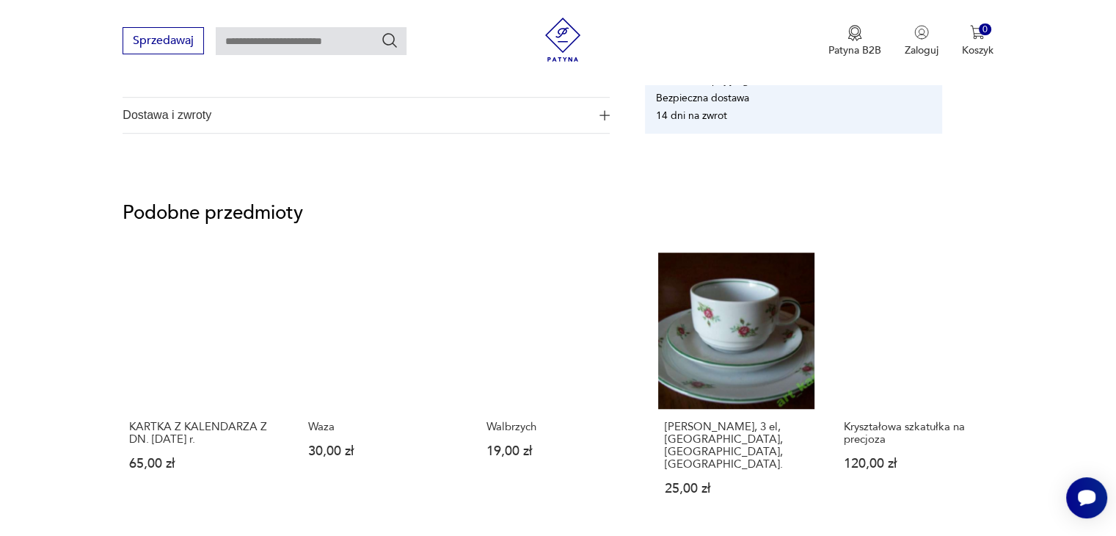 The width and height of the screenshot is (1116, 536). Describe the element at coordinates (200, 463) in the screenshot. I see `p: 65,00 zł` at that location.